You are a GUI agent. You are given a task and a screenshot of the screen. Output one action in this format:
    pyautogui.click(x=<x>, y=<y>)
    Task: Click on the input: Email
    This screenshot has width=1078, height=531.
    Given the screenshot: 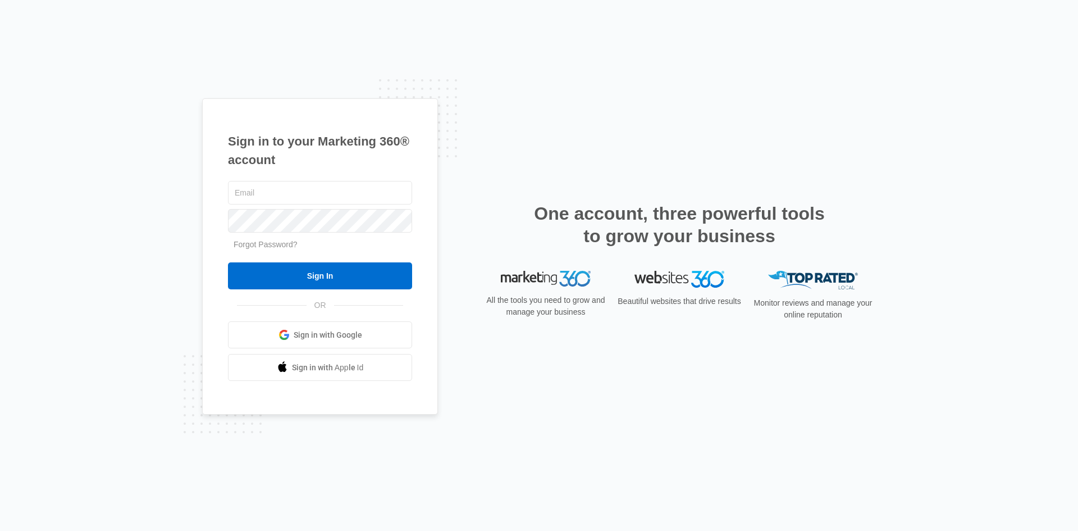 What is the action you would take?
    pyautogui.click(x=320, y=193)
    